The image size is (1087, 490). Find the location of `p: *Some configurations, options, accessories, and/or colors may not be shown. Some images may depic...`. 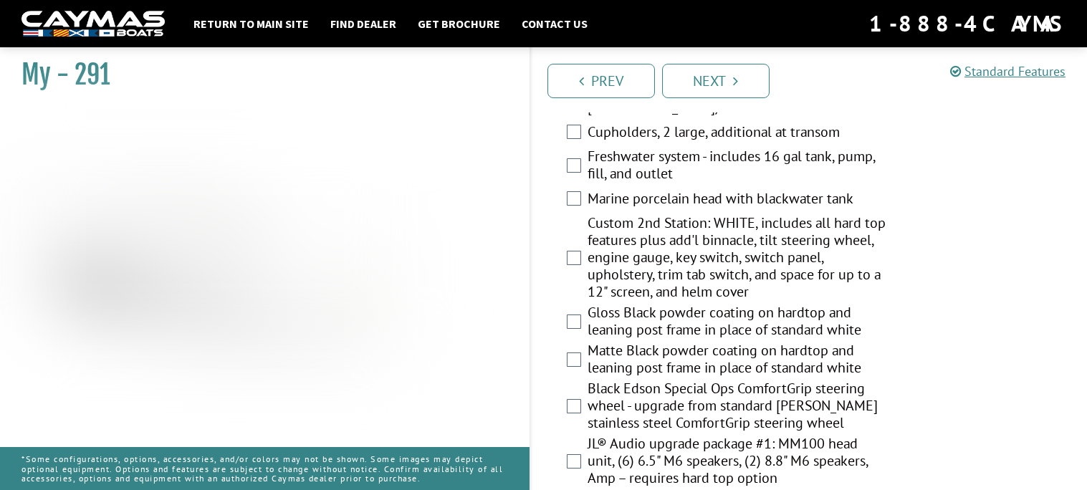

p: *Some configurations, options, accessories, and/or colors may not be shown. Some images may depic... is located at coordinates (264, 468).